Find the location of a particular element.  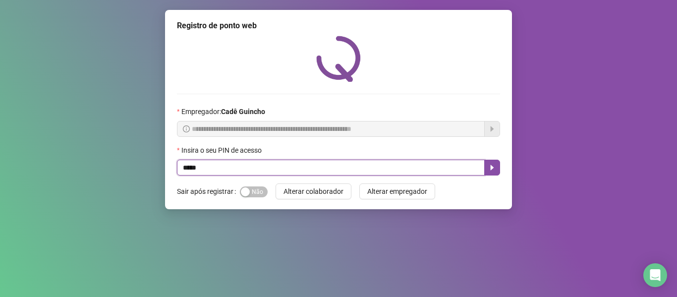

label: Insira o seu PIN de acesso is located at coordinates (223, 150).